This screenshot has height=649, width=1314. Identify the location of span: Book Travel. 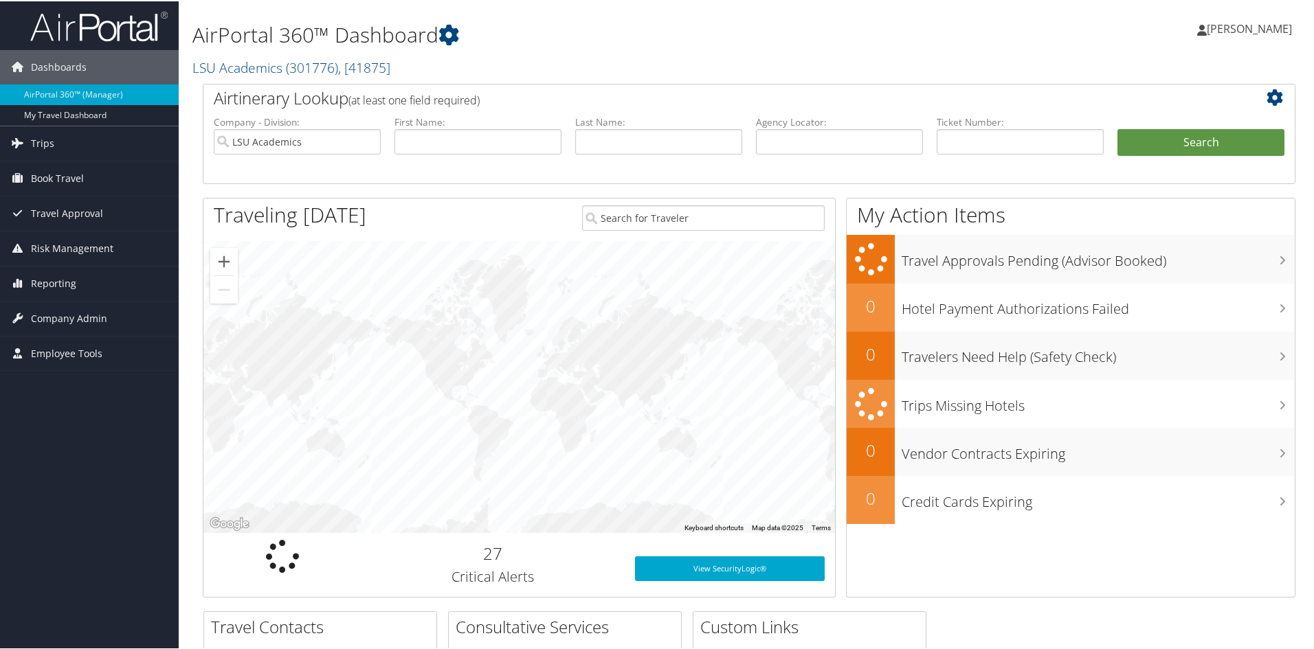
(57, 177).